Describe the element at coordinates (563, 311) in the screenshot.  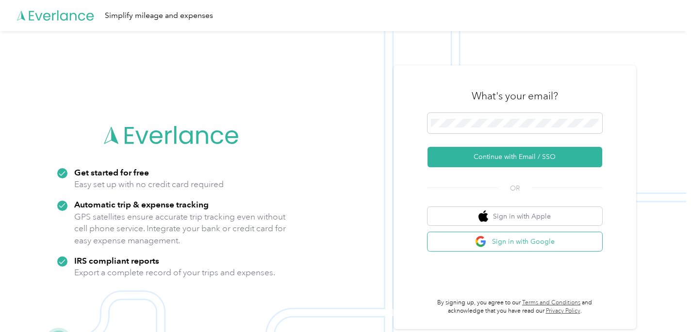
I see `a: Privacy Policy` at that location.